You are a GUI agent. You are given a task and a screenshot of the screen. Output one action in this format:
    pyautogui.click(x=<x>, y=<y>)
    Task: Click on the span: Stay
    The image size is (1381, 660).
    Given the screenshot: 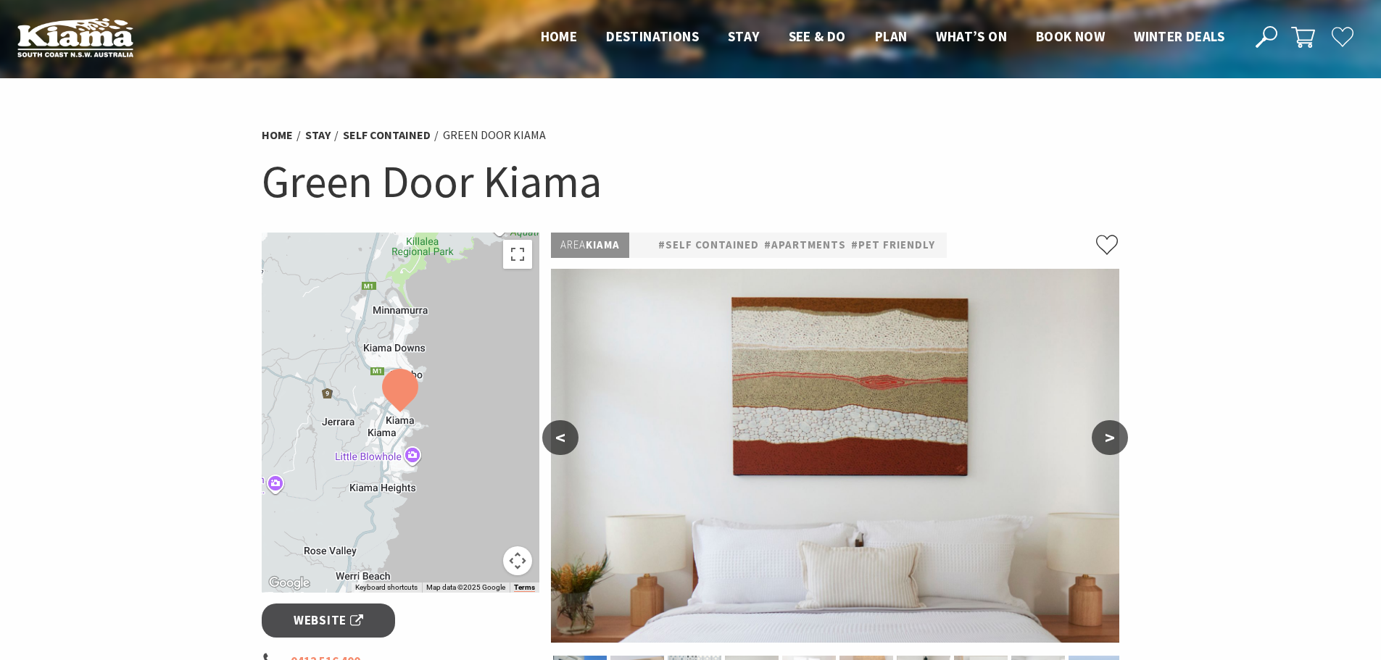 What is the action you would take?
    pyautogui.click(x=744, y=36)
    